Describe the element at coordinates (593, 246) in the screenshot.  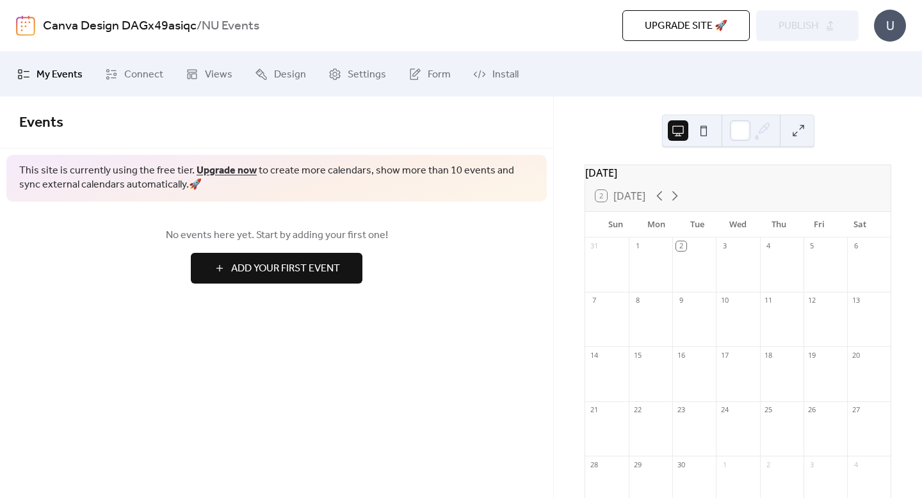
I see `div: 31` at that location.